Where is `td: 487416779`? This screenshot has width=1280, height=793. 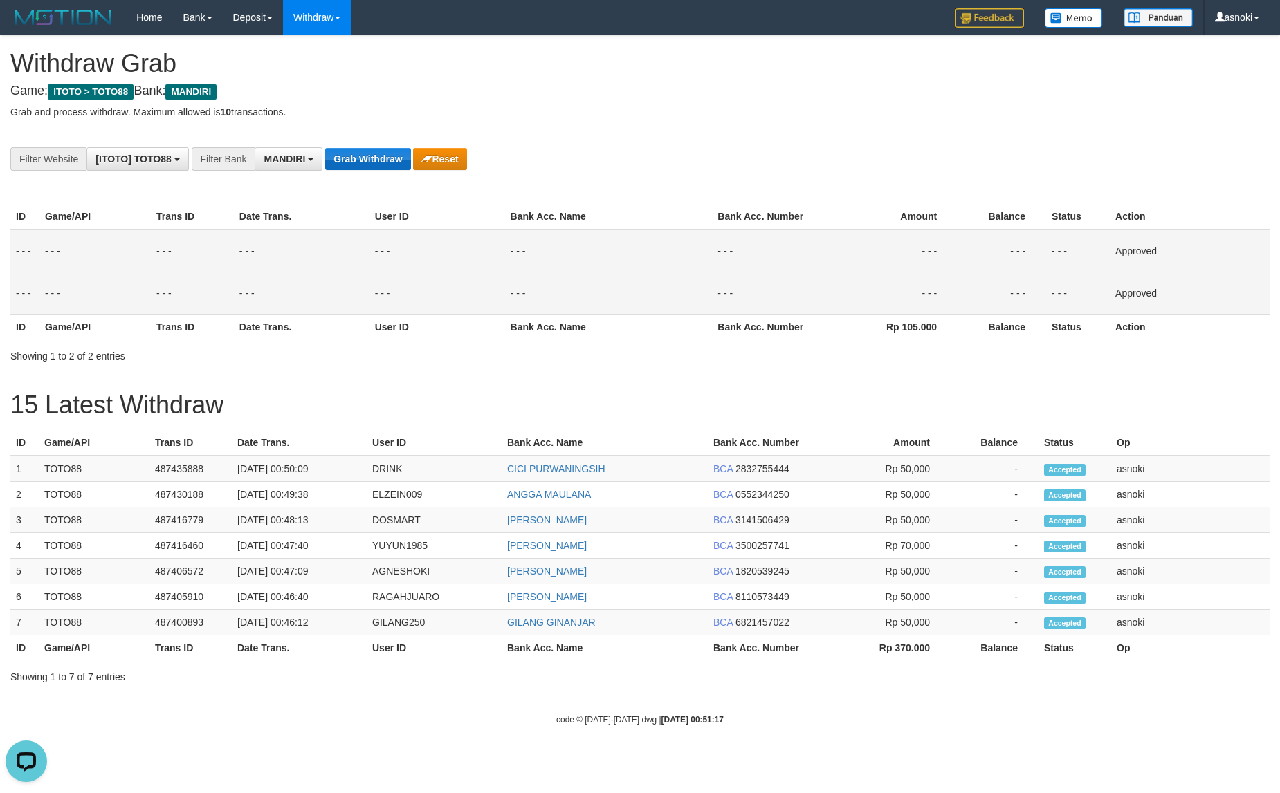 td: 487416779 is located at coordinates (190, 520).